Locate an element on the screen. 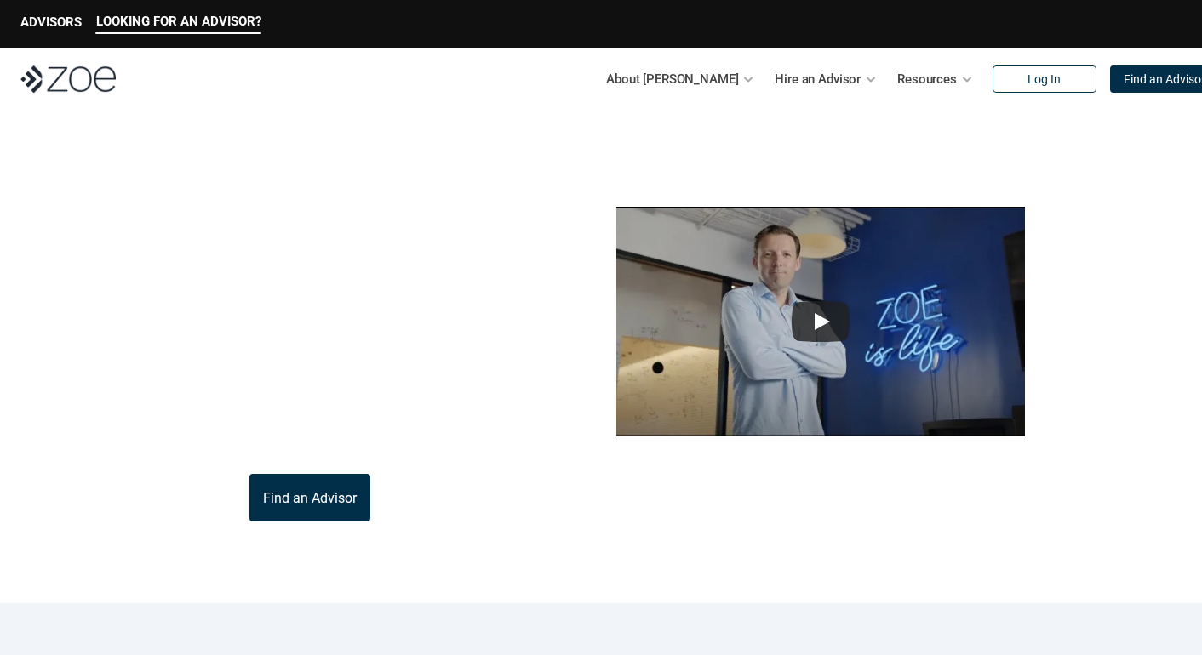 This screenshot has height=655, width=1202. p: Find an Advisor is located at coordinates (310, 498).